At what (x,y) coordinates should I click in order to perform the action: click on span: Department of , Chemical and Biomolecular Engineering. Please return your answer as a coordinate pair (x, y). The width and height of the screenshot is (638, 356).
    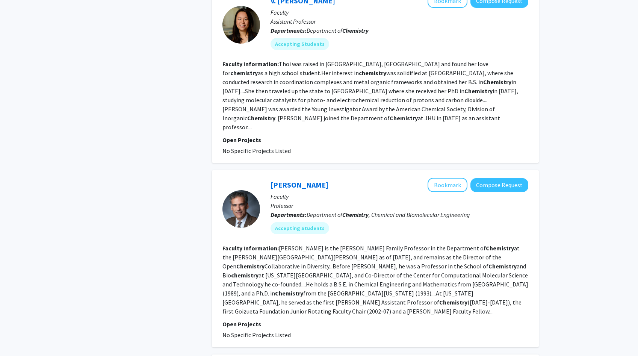
    Looking at the image, I should click on (388, 214).